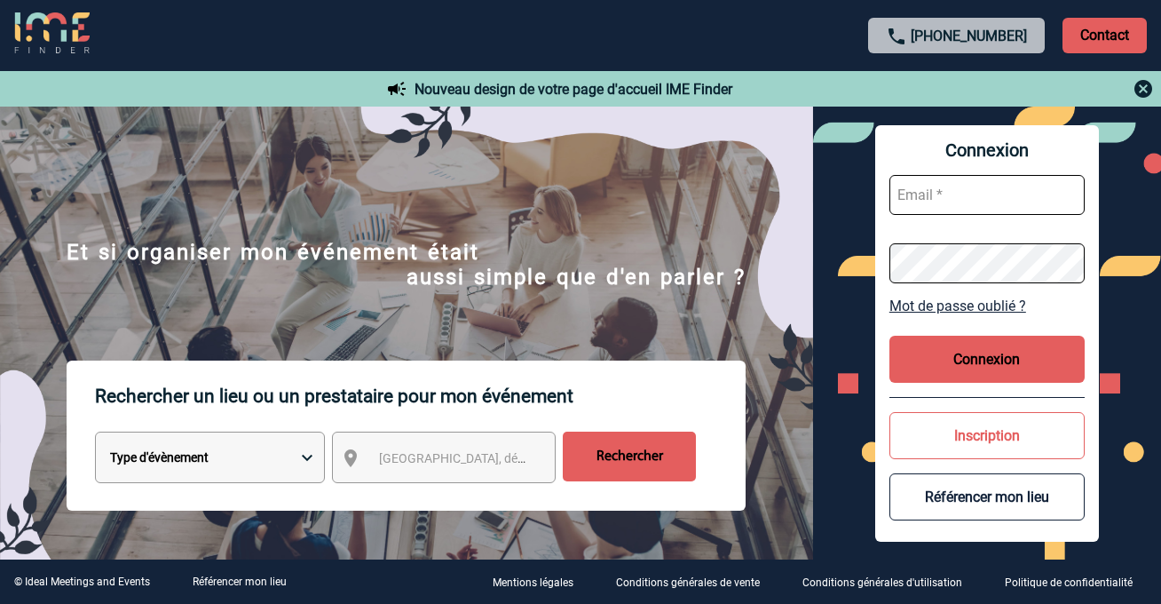  Describe the element at coordinates (882, 583) in the screenshot. I see `p: Conditions générales d'utilisation` at that location.